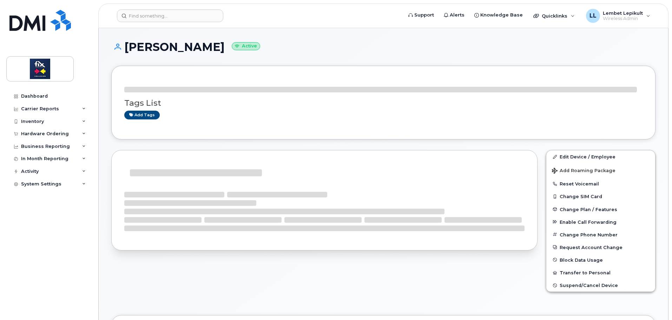  What do you see at coordinates (383, 103) in the screenshot?
I see `h3: Tags List` at bounding box center [383, 103].